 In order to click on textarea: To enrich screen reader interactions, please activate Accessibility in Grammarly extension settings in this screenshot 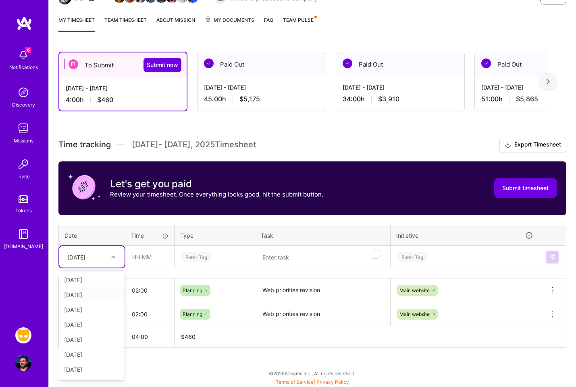, I will do `click(323, 257)`.